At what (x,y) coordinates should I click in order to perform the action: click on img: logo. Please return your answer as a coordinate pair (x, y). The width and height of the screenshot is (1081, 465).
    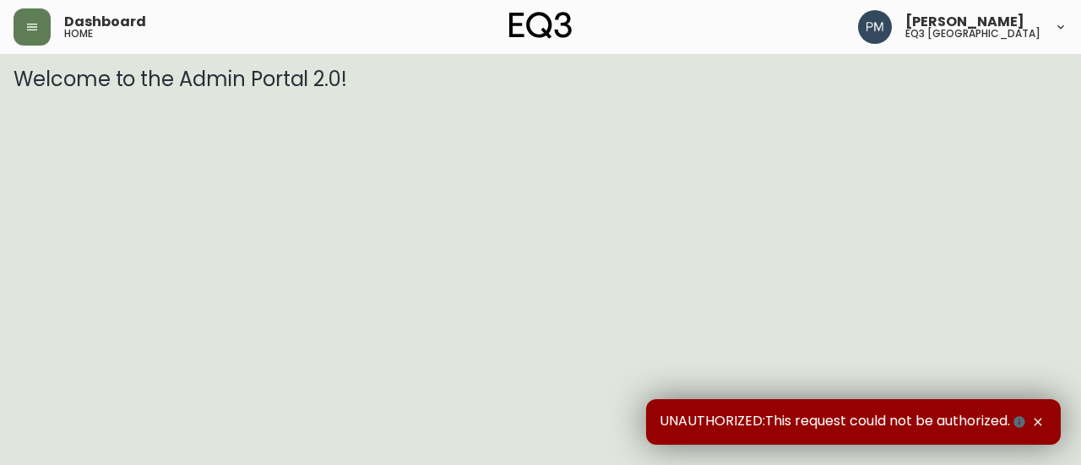
    Looking at the image, I should click on (540, 25).